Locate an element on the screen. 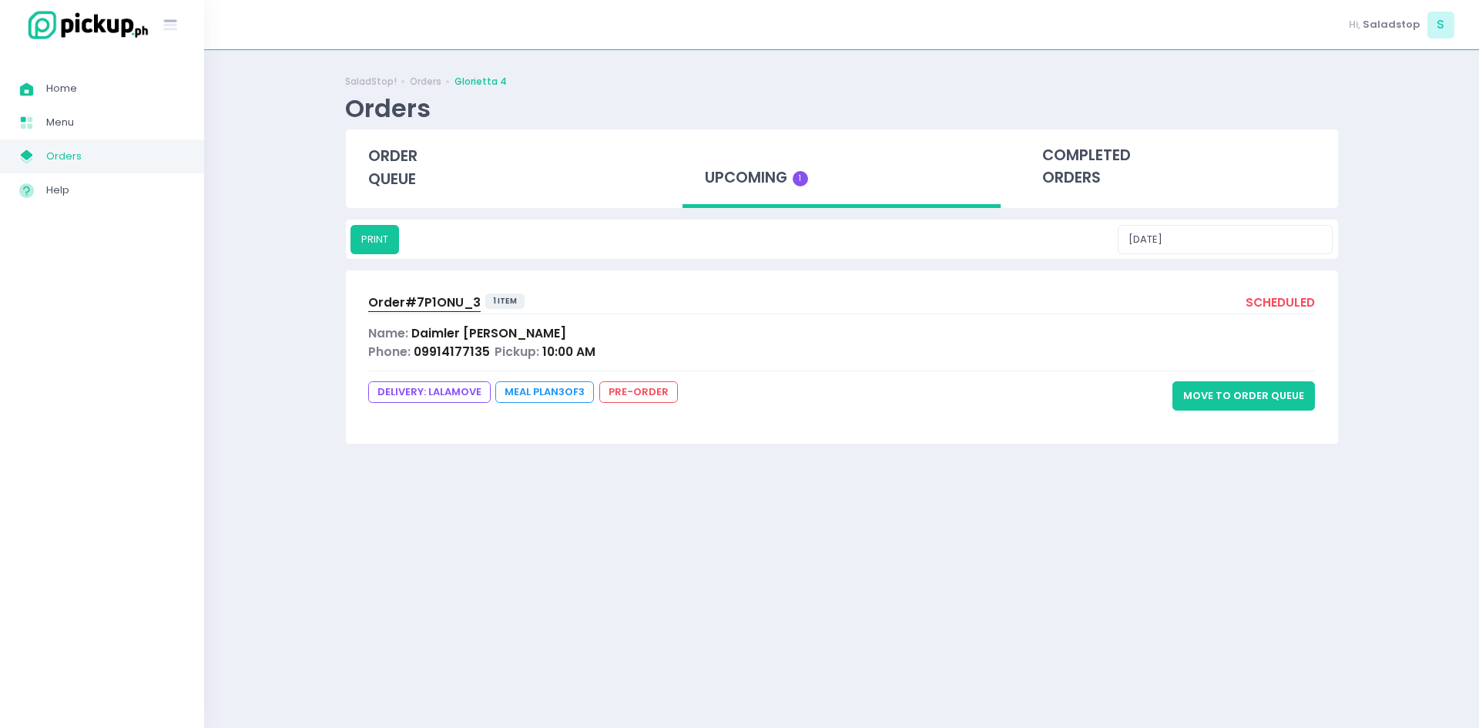  span: Hi, is located at coordinates (1354, 25).